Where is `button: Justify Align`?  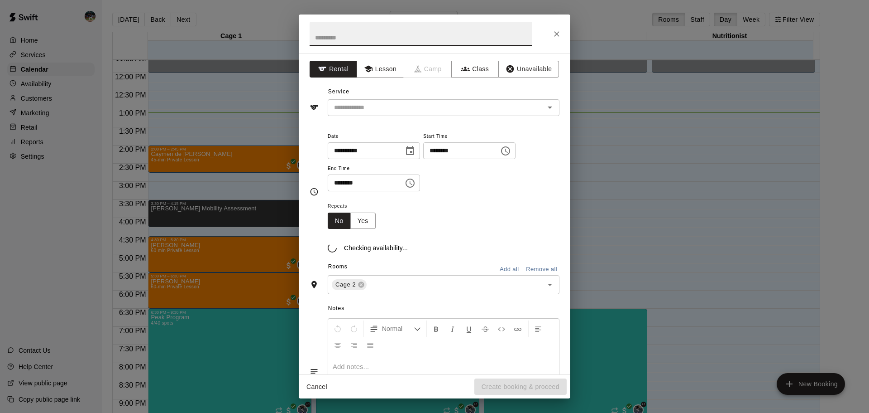 button: Justify Align is located at coordinates (370, 345).